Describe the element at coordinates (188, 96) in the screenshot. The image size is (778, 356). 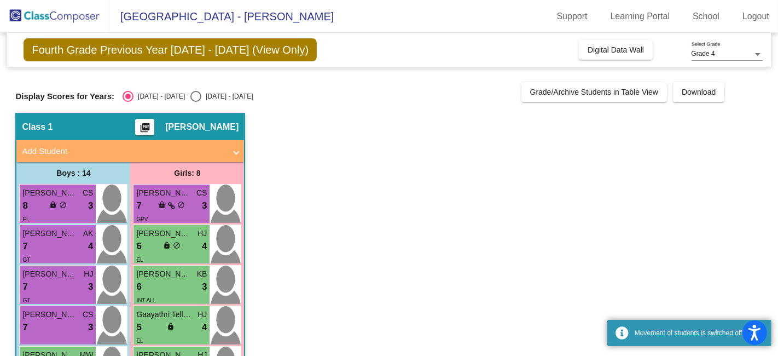
I see `mat-radio-group: Select an option` at that location.